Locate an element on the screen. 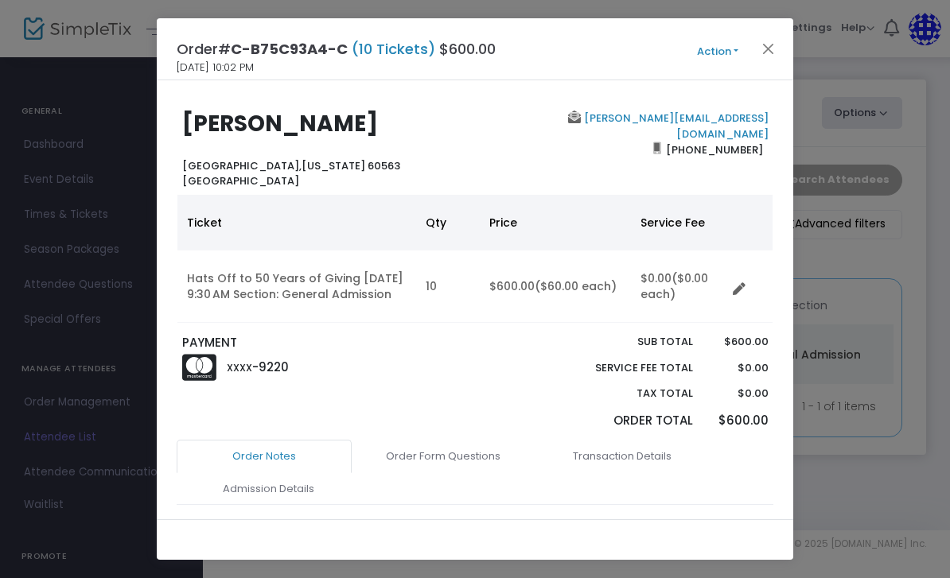  p: Tax Total is located at coordinates (625, 394).